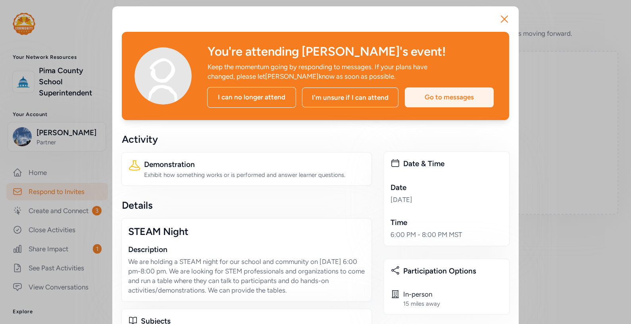  Describe the element at coordinates (247, 249) in the screenshot. I see `div: Description` at that location.